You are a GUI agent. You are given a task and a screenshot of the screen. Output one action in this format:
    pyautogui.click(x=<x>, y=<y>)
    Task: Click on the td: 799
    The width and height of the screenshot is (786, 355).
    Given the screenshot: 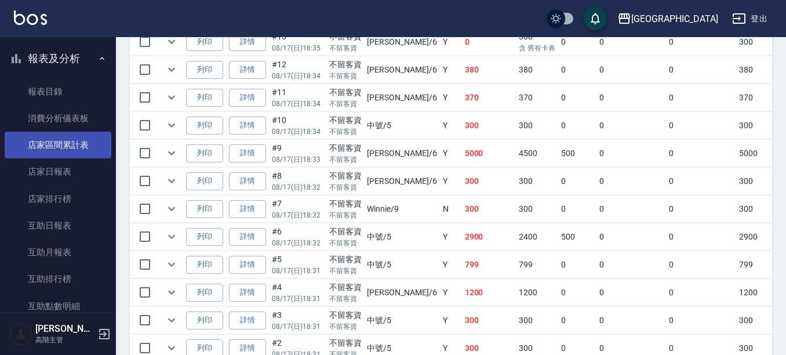 What is the action you would take?
    pyautogui.click(x=537, y=264)
    